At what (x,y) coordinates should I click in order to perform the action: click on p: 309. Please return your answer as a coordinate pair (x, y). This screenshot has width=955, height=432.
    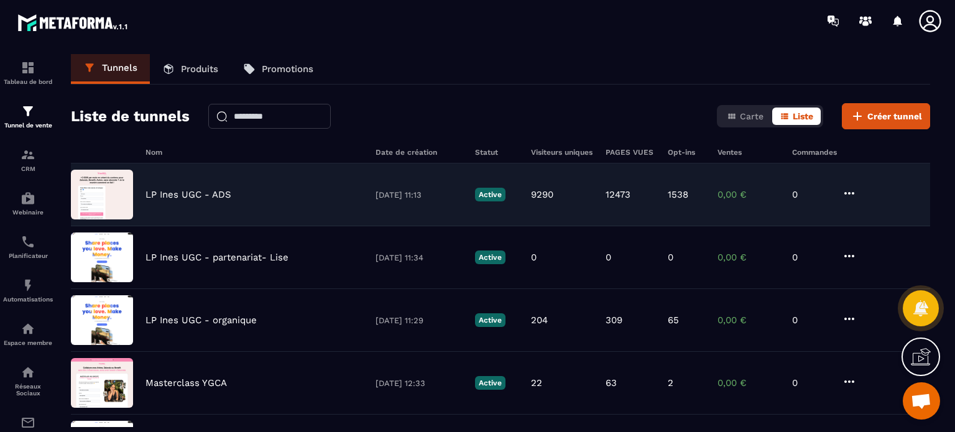
    Looking at the image, I should click on (614, 320).